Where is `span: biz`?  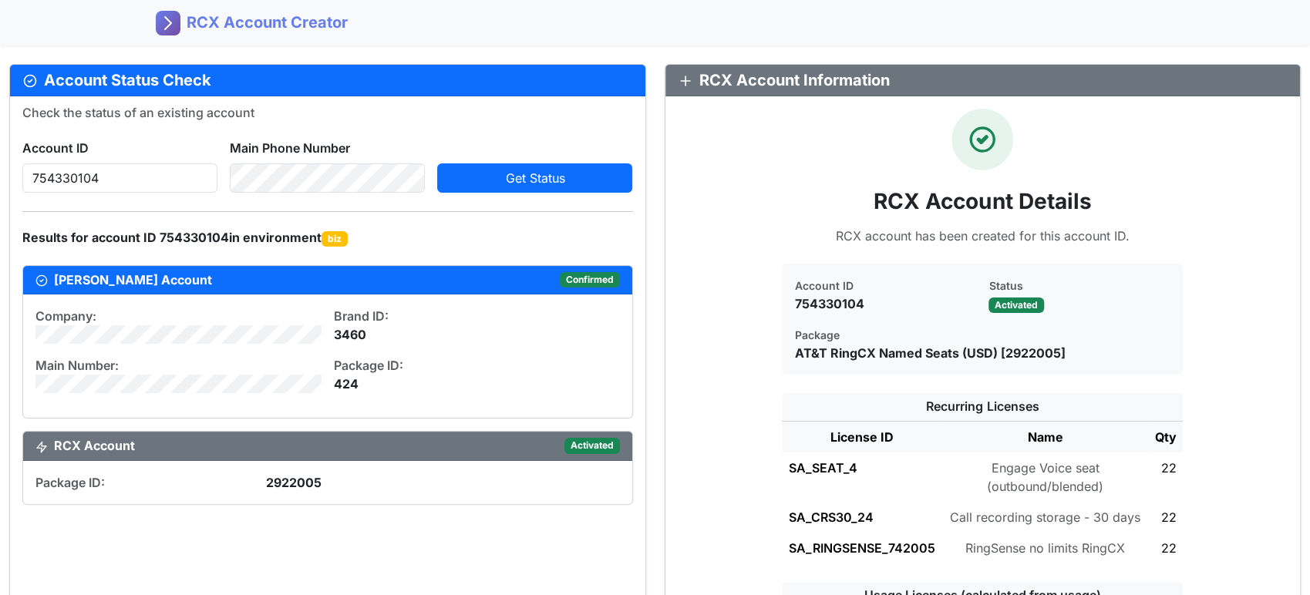
span: biz is located at coordinates (335, 239).